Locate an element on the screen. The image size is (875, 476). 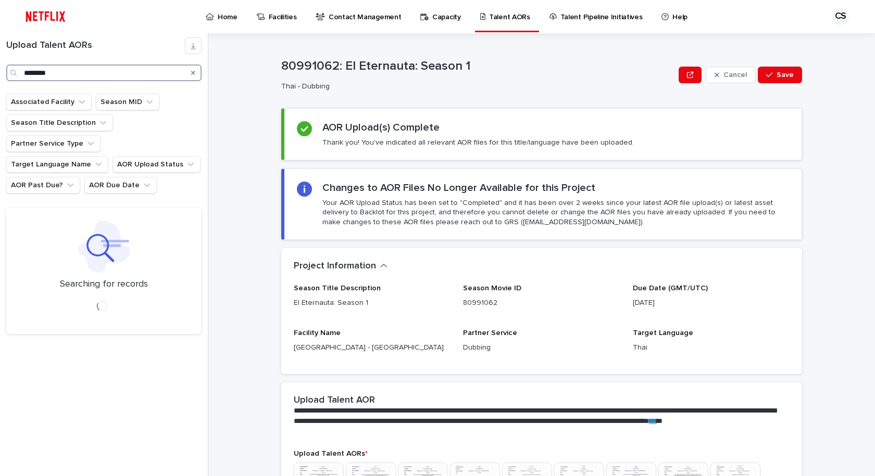
button: Associated Facility is located at coordinates (49, 102).